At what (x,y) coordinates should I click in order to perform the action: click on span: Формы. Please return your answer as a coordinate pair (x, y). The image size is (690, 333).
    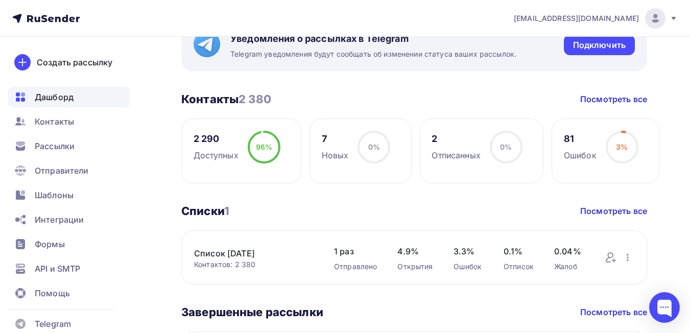
    Looking at the image, I should click on (50, 244).